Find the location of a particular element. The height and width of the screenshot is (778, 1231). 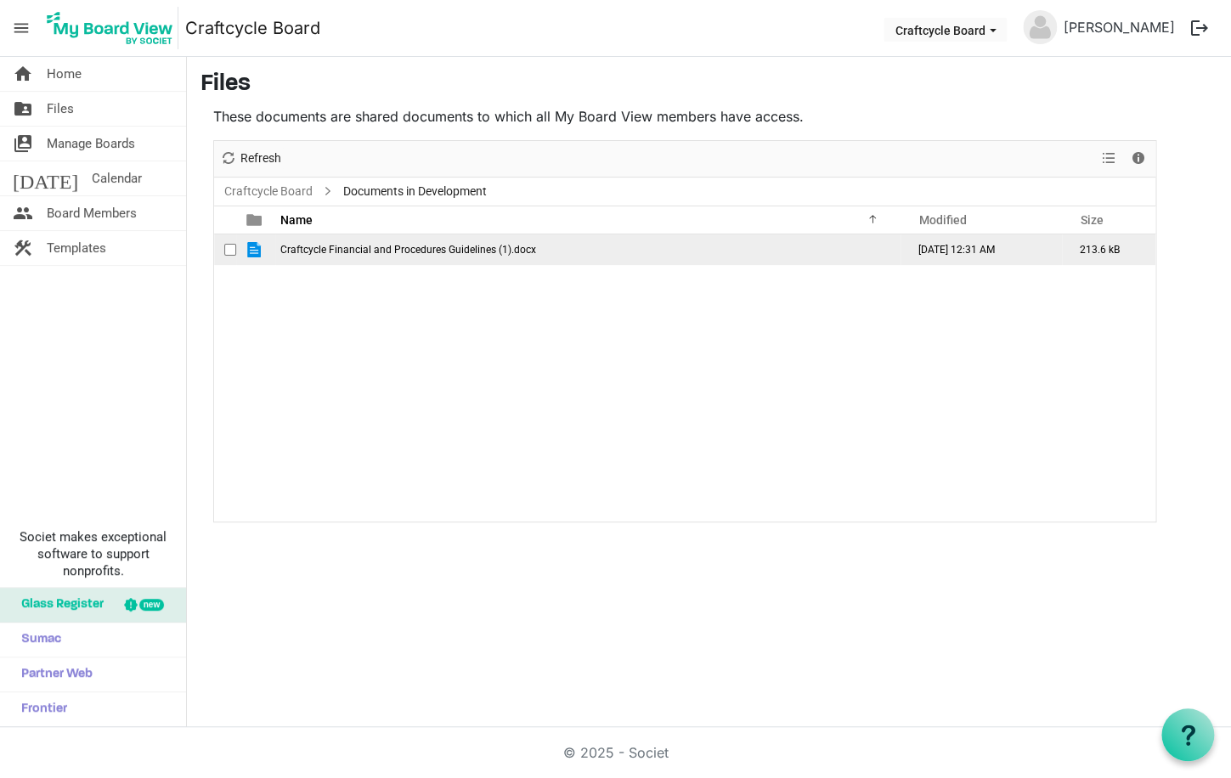

span: people is located at coordinates (23, 213).